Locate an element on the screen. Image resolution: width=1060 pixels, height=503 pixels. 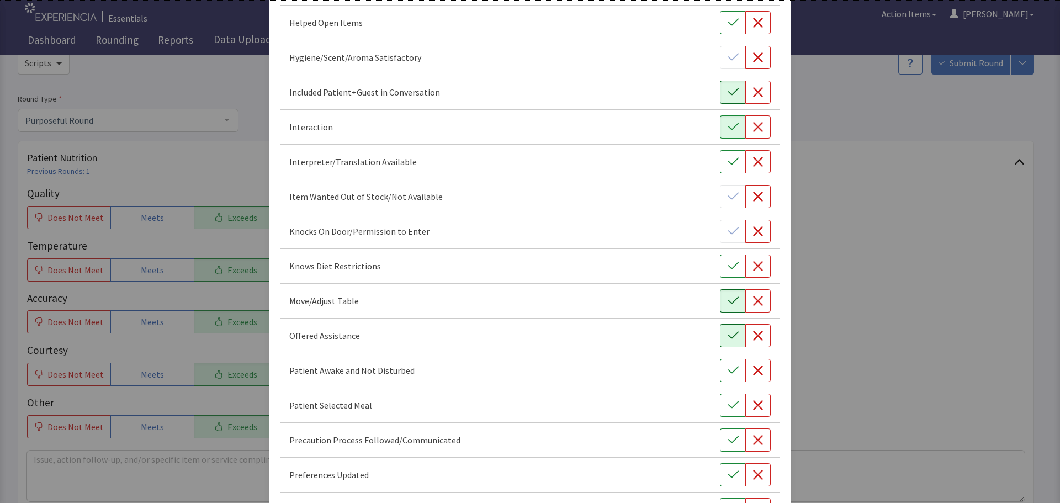
p: Preferences Updated is located at coordinates (329, 475).